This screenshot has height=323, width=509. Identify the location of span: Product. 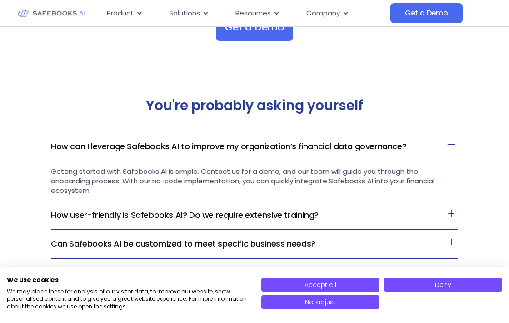
(120, 13).